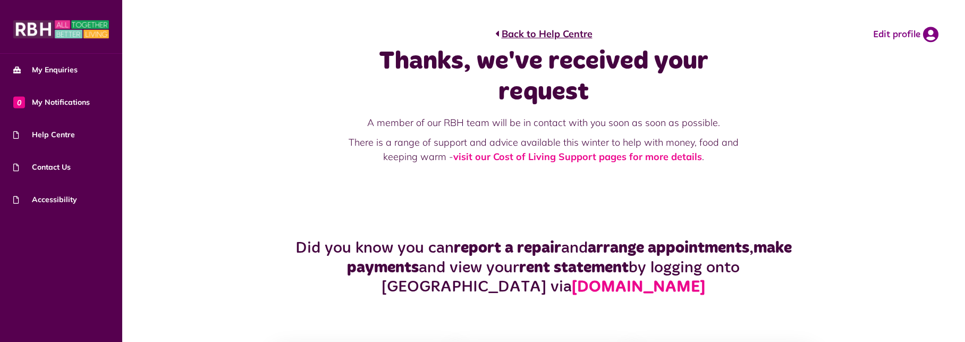 The height and width of the screenshot is (342, 965). What do you see at coordinates (544, 33) in the screenshot?
I see `a: Back to Help Centre` at bounding box center [544, 33].